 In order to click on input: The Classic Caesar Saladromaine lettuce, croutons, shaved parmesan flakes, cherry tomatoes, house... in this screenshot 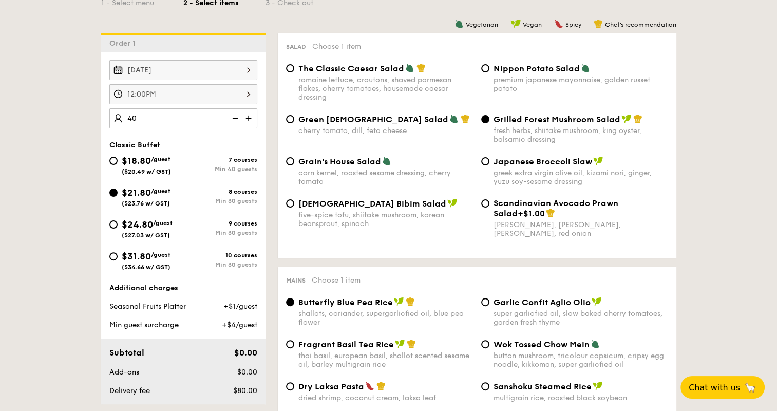, I will do `click(290, 68)`.